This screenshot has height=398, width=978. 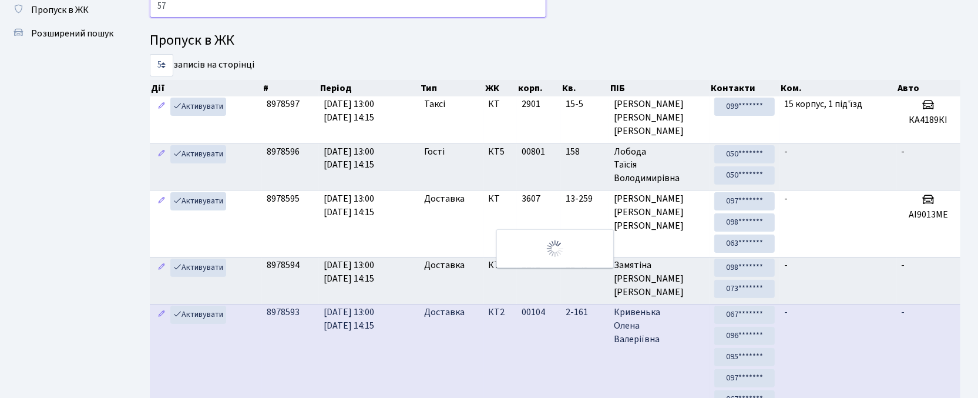 I want to click on th: Період, so click(x=369, y=88).